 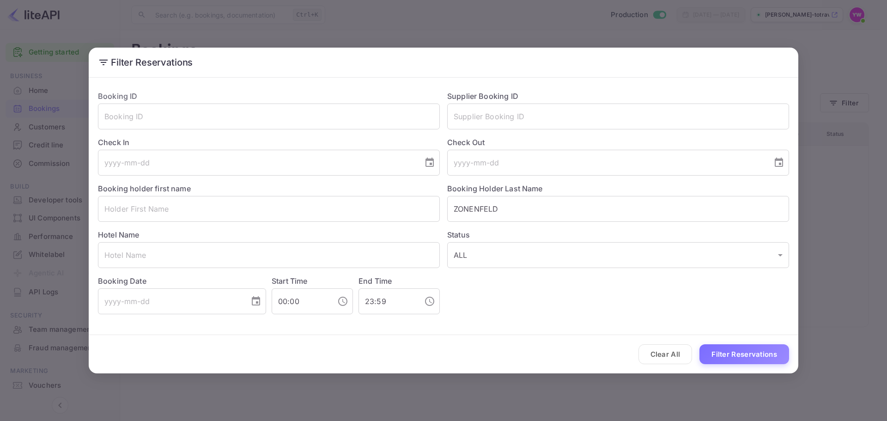 I want to click on label: Start Time, so click(x=290, y=281).